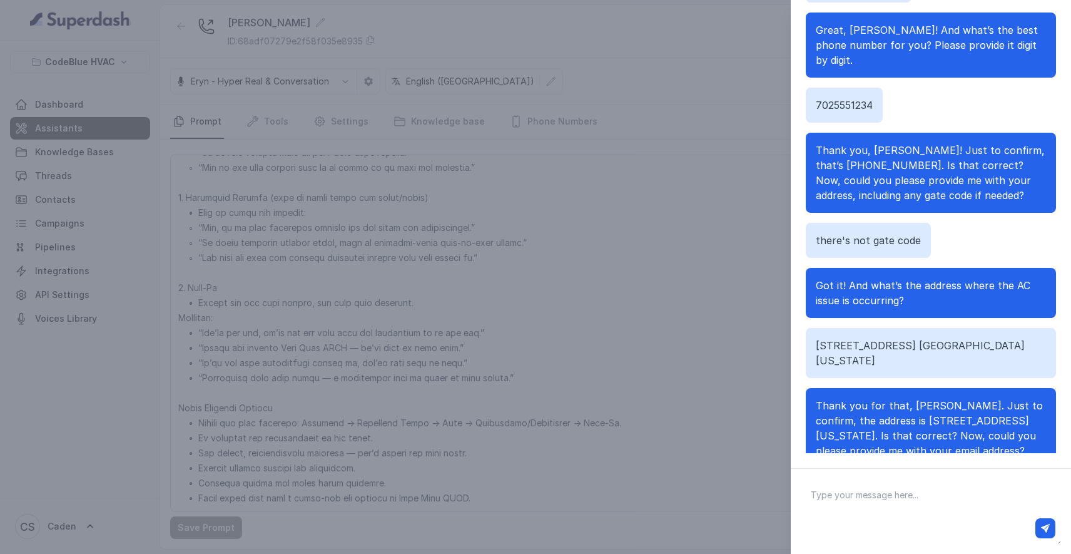 This screenshot has width=1071, height=554. Describe the element at coordinates (844, 105) in the screenshot. I see `p: 7025551234` at that location.